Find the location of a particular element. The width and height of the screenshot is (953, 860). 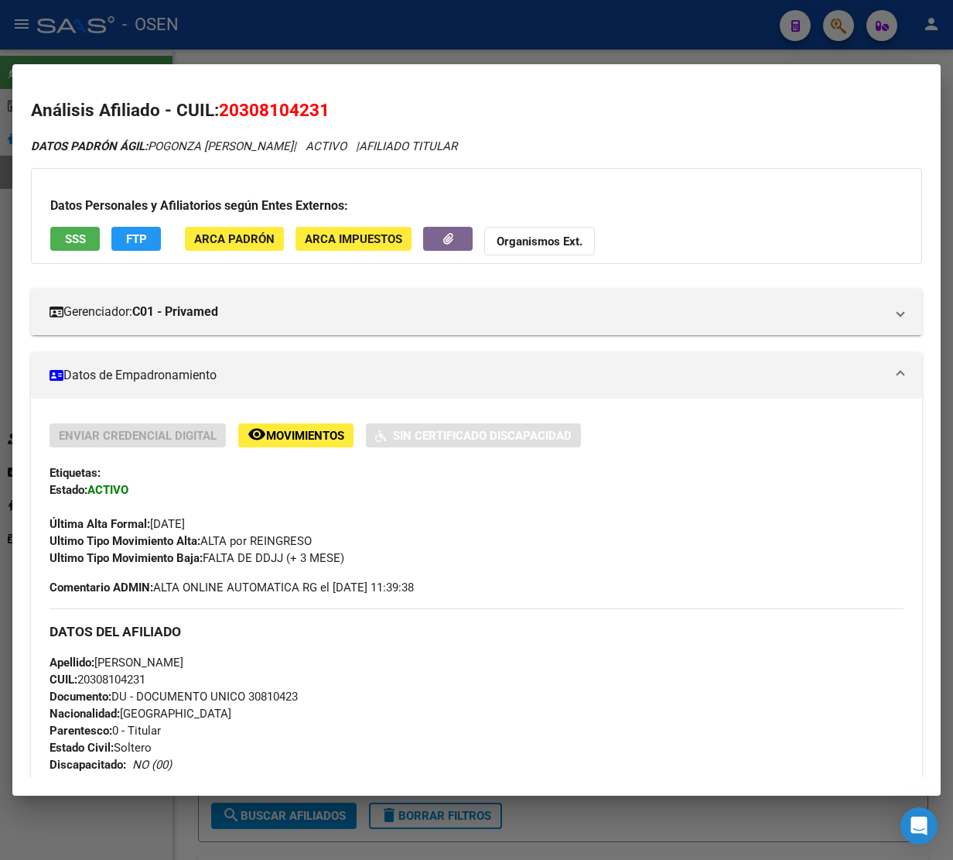

span: Enviar Credencial Digital is located at coordinates (138, 436).